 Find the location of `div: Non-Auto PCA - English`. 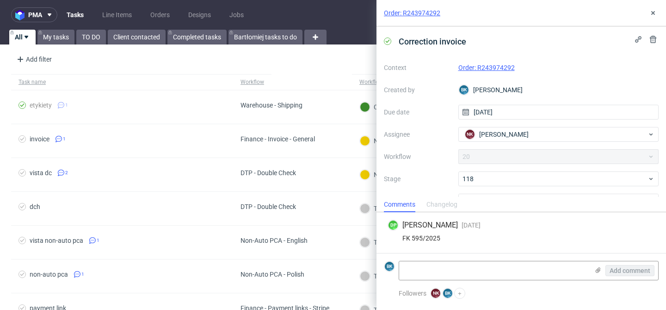

div: Non-Auto PCA - English is located at coordinates (274, 240).